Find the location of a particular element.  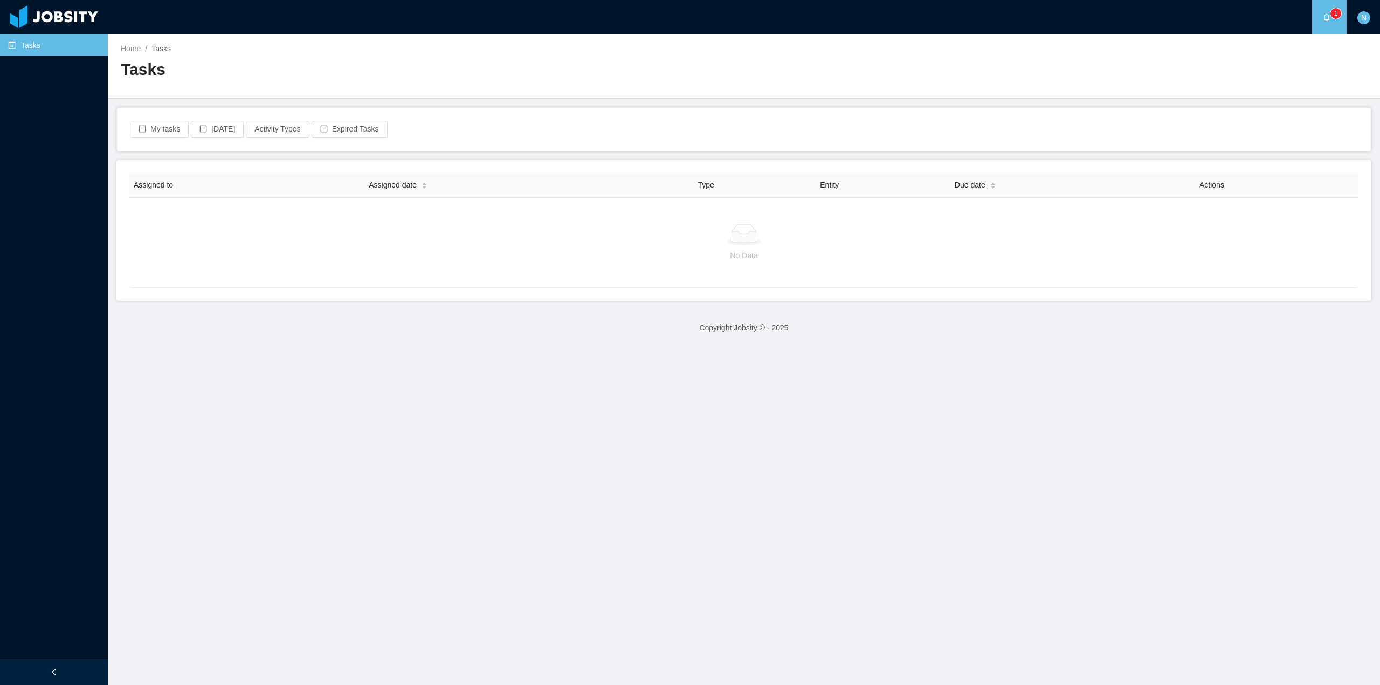

button: icon: borderExpired Tasks is located at coordinates (349, 129).